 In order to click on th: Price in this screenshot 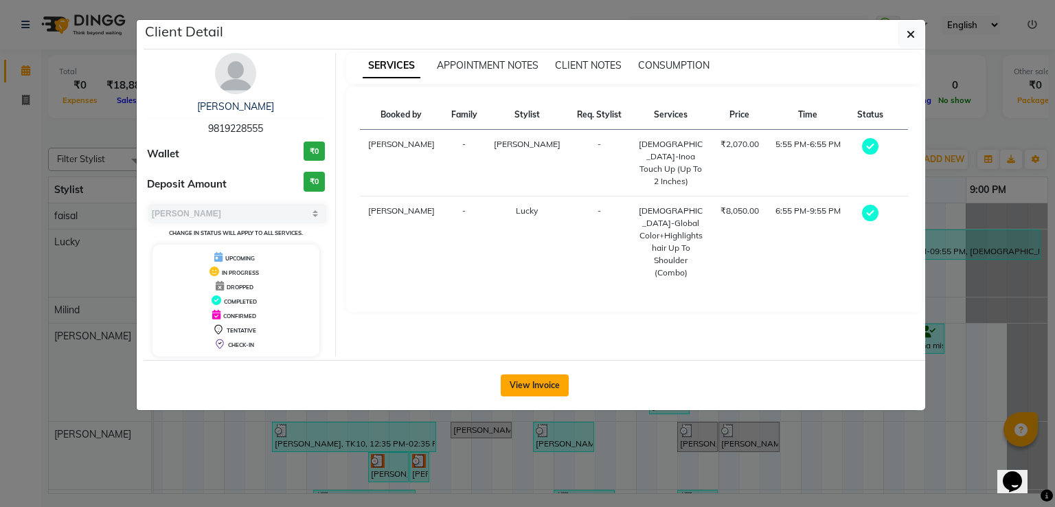, I will do `click(740, 115)`.